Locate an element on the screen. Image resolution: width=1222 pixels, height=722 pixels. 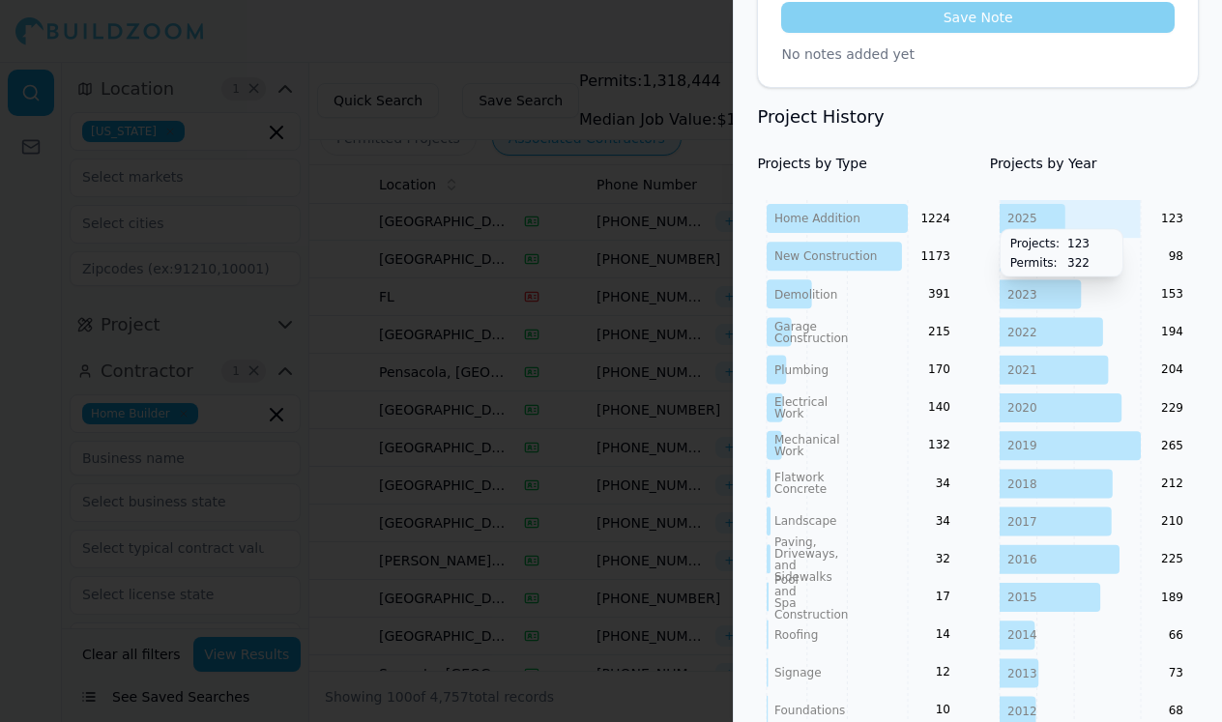
h4: Projects by Type is located at coordinates (861, 163).